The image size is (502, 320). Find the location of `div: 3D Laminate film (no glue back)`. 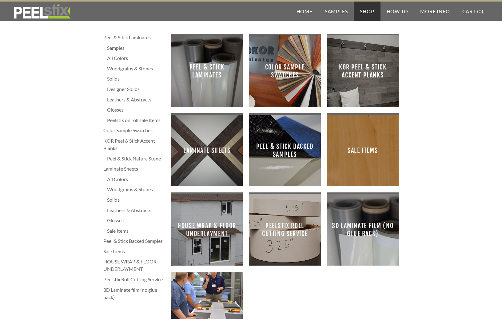

div: 3D Laminate film (no glue back) is located at coordinates (134, 294).